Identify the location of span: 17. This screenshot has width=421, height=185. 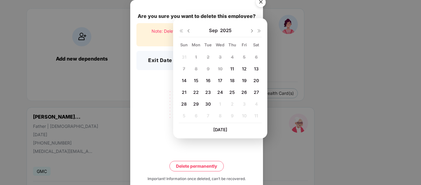
(220, 80).